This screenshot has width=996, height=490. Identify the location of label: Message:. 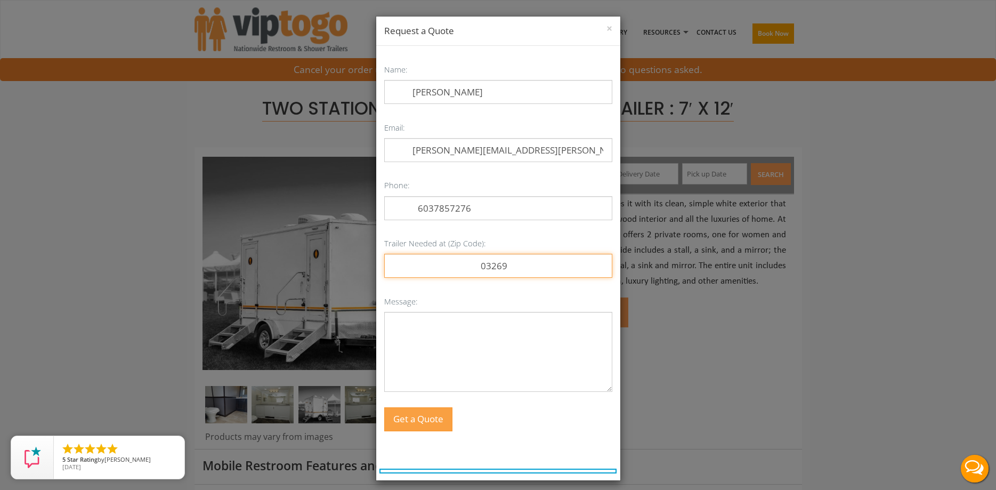
(401, 301).